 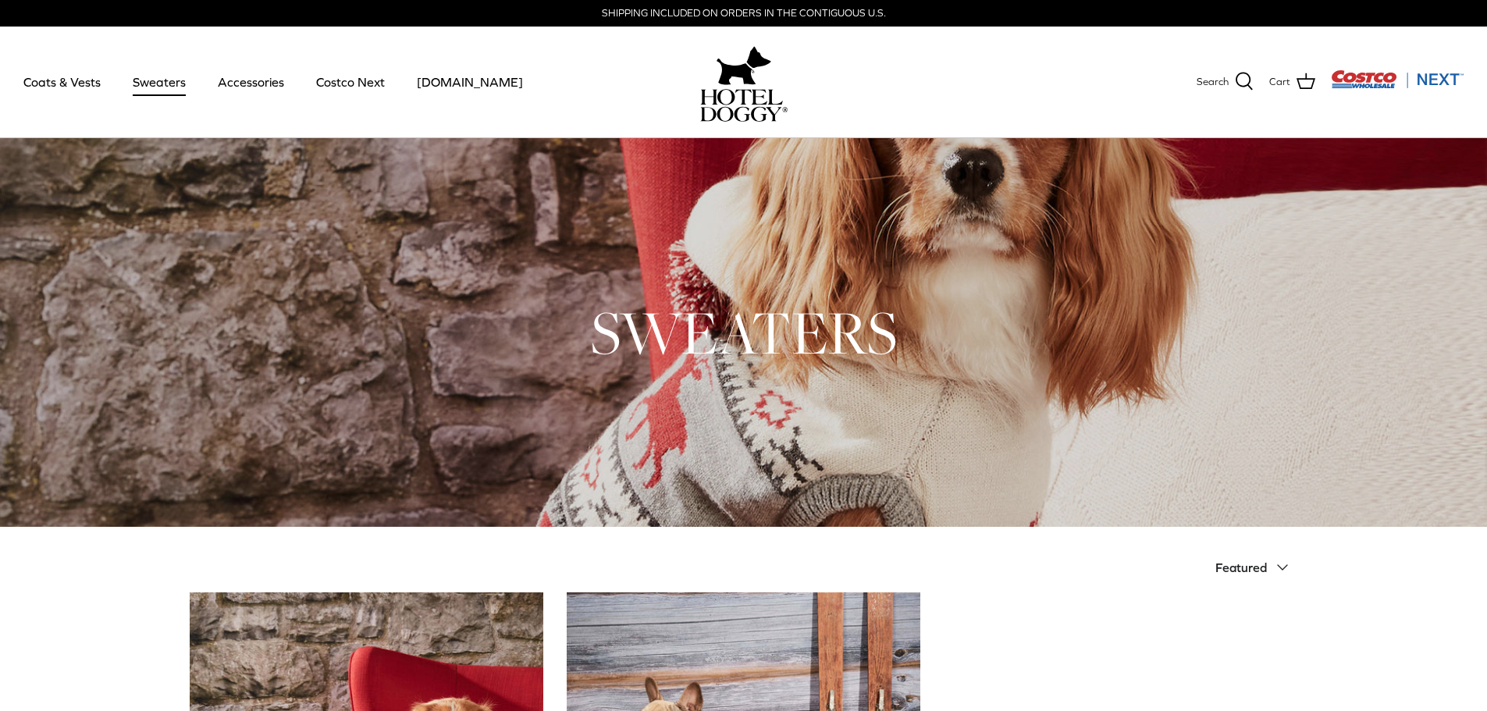 What do you see at coordinates (159, 82) in the screenshot?
I see `a: Sweaters` at bounding box center [159, 82].